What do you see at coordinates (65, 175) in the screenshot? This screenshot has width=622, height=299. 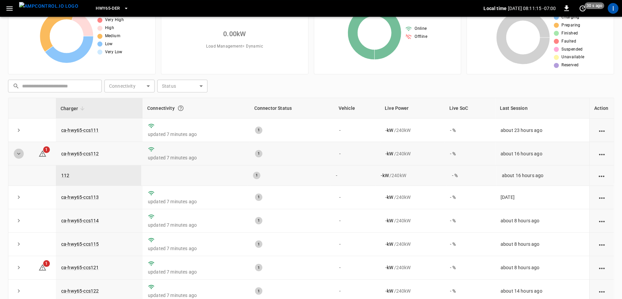 I see `a: 112` at bounding box center [65, 175].